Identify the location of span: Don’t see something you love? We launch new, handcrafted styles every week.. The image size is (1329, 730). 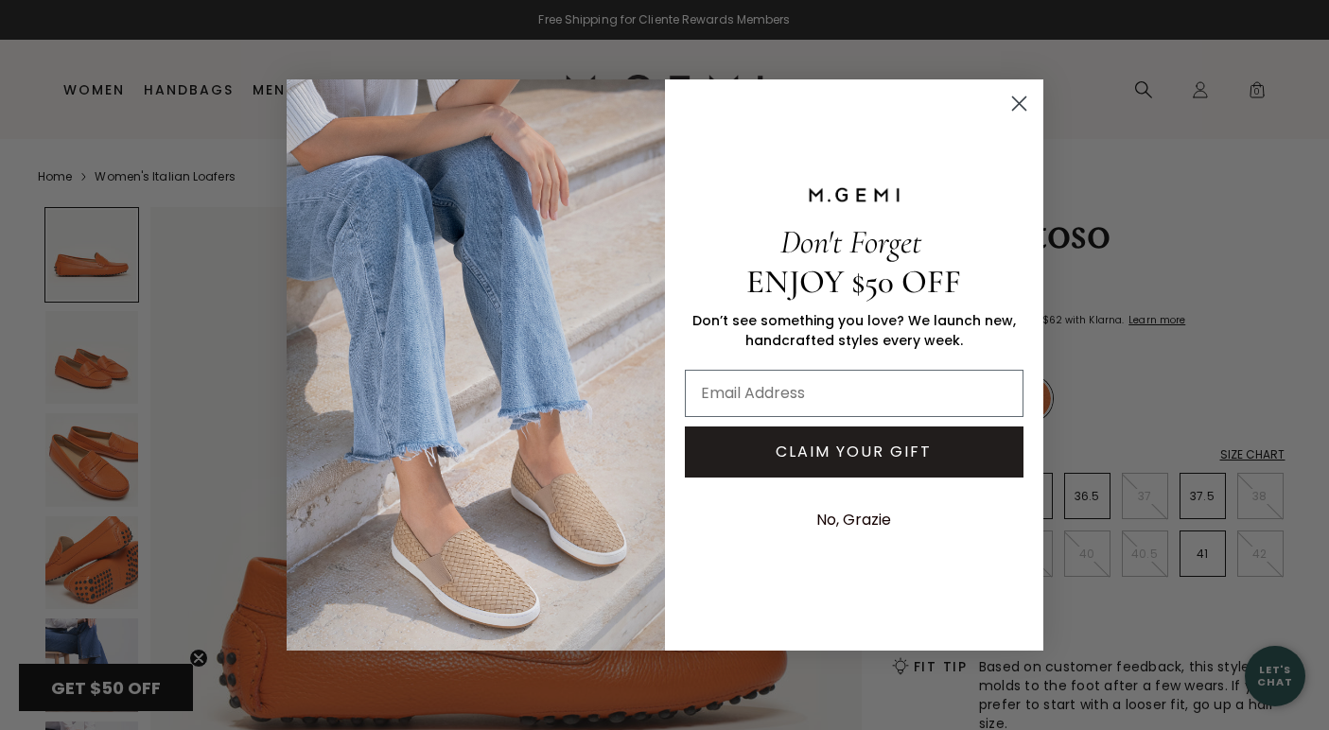
(854, 330).